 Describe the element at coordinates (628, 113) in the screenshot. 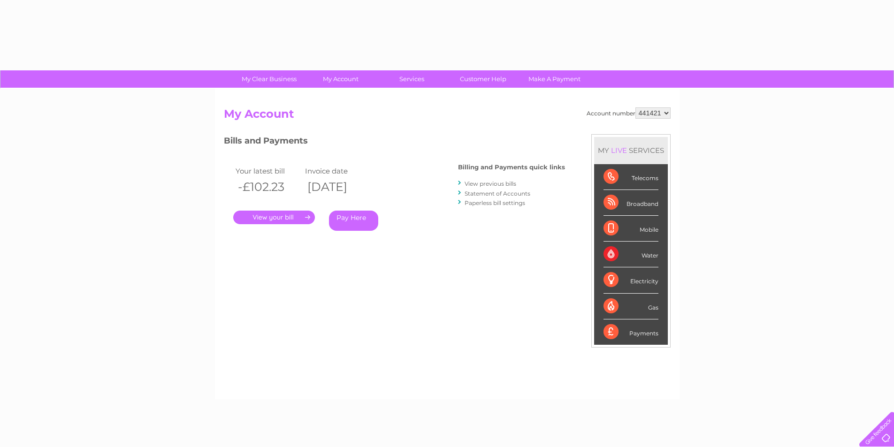

I see `div: Account number` at that location.